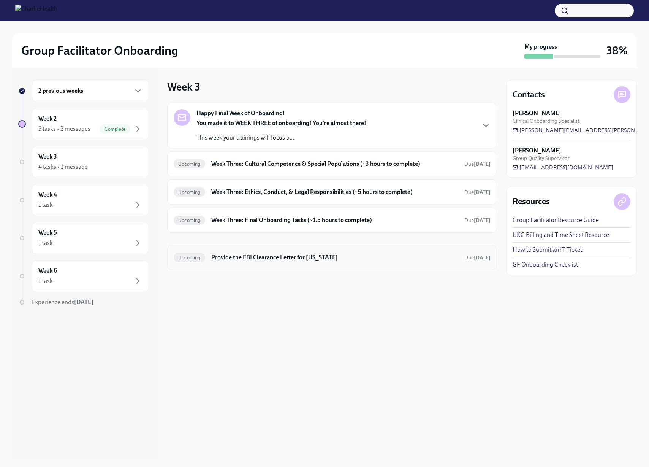 The image size is (649, 467). What do you see at coordinates (84, 124) in the screenshot?
I see `a: Week 23 tasks • 2 messagesComplete` at bounding box center [84, 124].